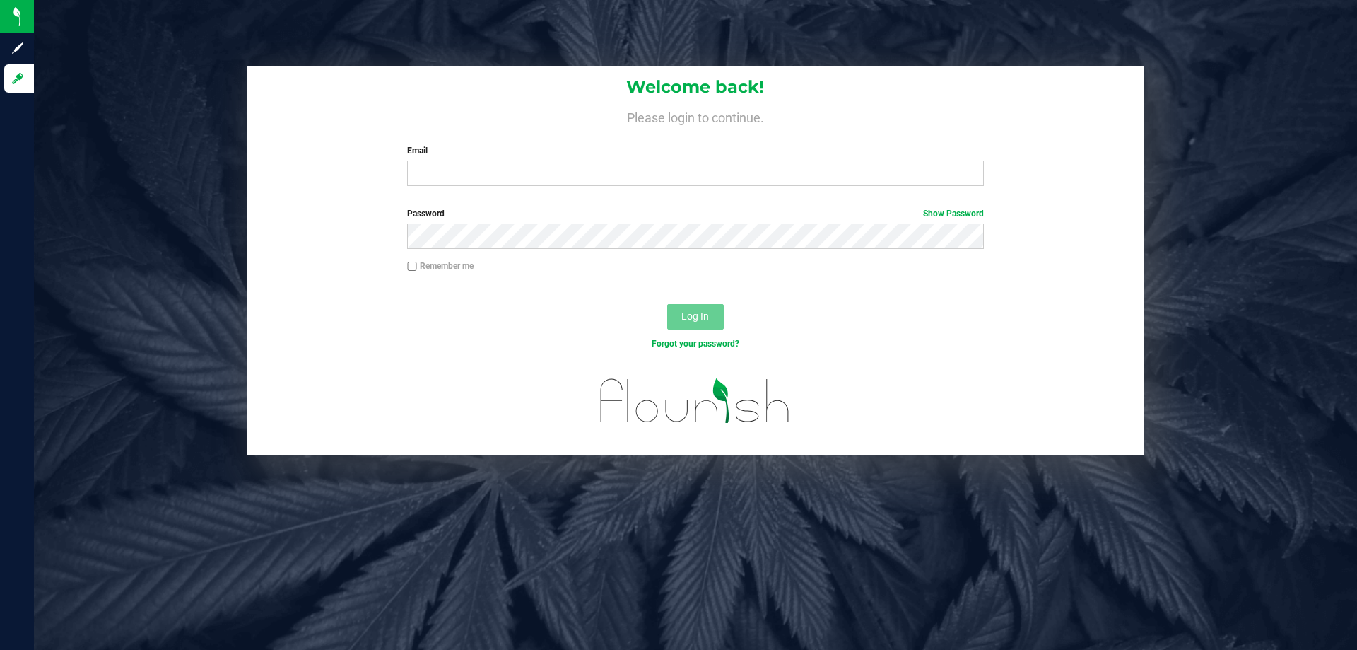 This screenshot has width=1357, height=650. I want to click on span: Log In, so click(695, 316).